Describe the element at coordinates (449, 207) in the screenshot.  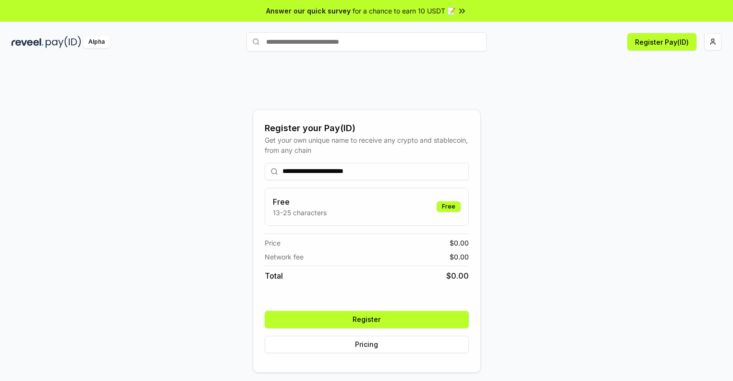
I see `div: Free` at that location.